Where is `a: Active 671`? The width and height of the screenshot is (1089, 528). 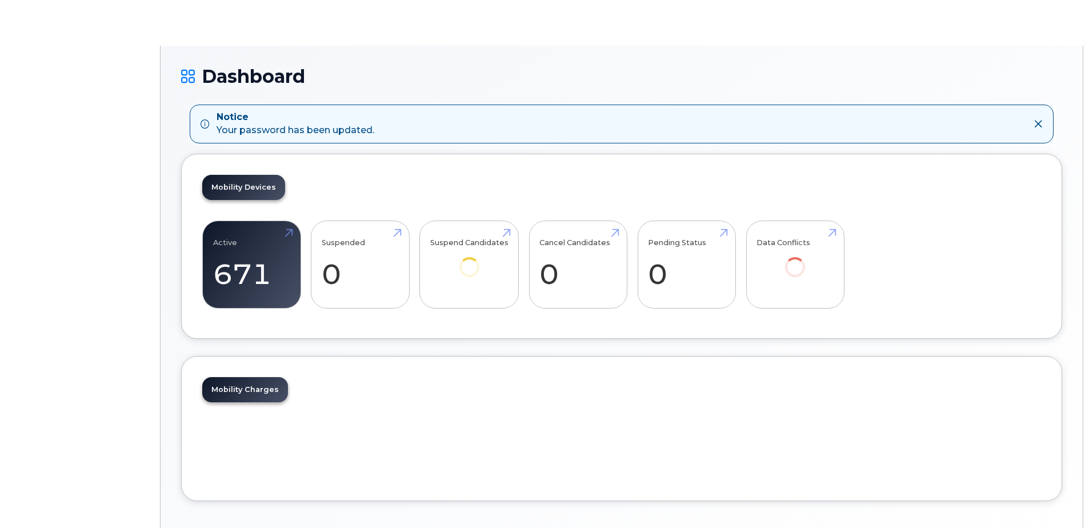 a: Active 671 is located at coordinates (251, 265).